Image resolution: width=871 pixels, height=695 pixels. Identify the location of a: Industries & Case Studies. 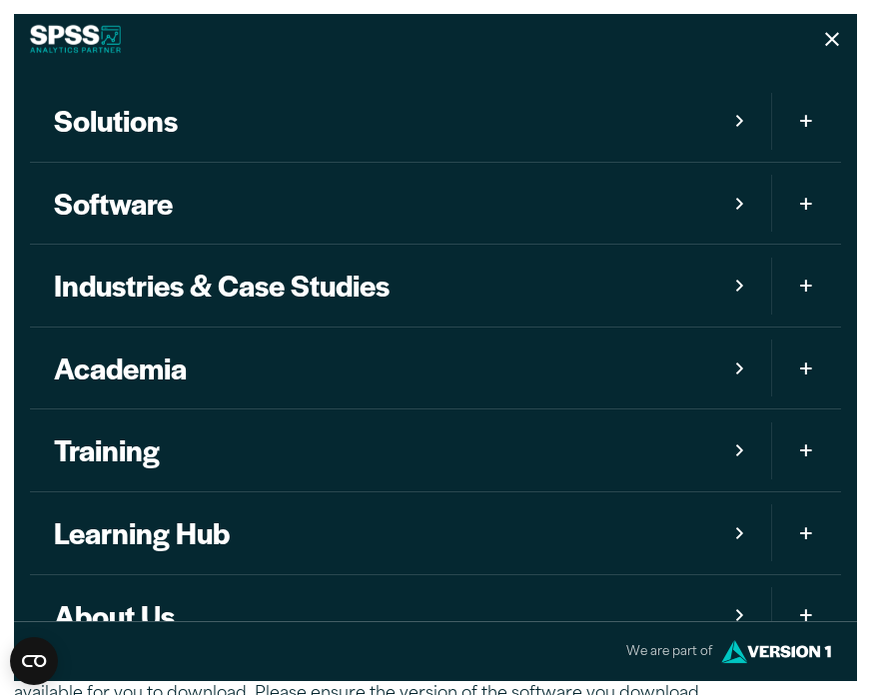
(399, 286).